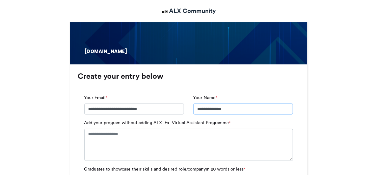 The width and height of the screenshot is (377, 175). I want to click on a: ALX Community, so click(188, 11).